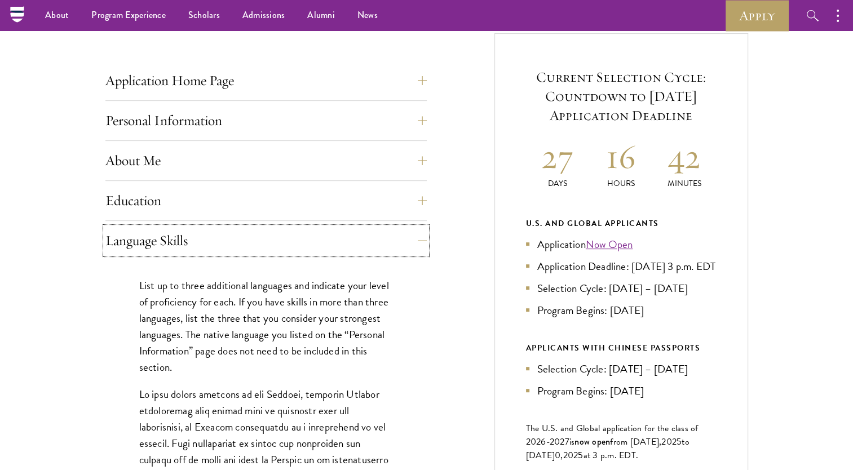  What do you see at coordinates (684, 183) in the screenshot?
I see `p: Minutes` at bounding box center [684, 183].